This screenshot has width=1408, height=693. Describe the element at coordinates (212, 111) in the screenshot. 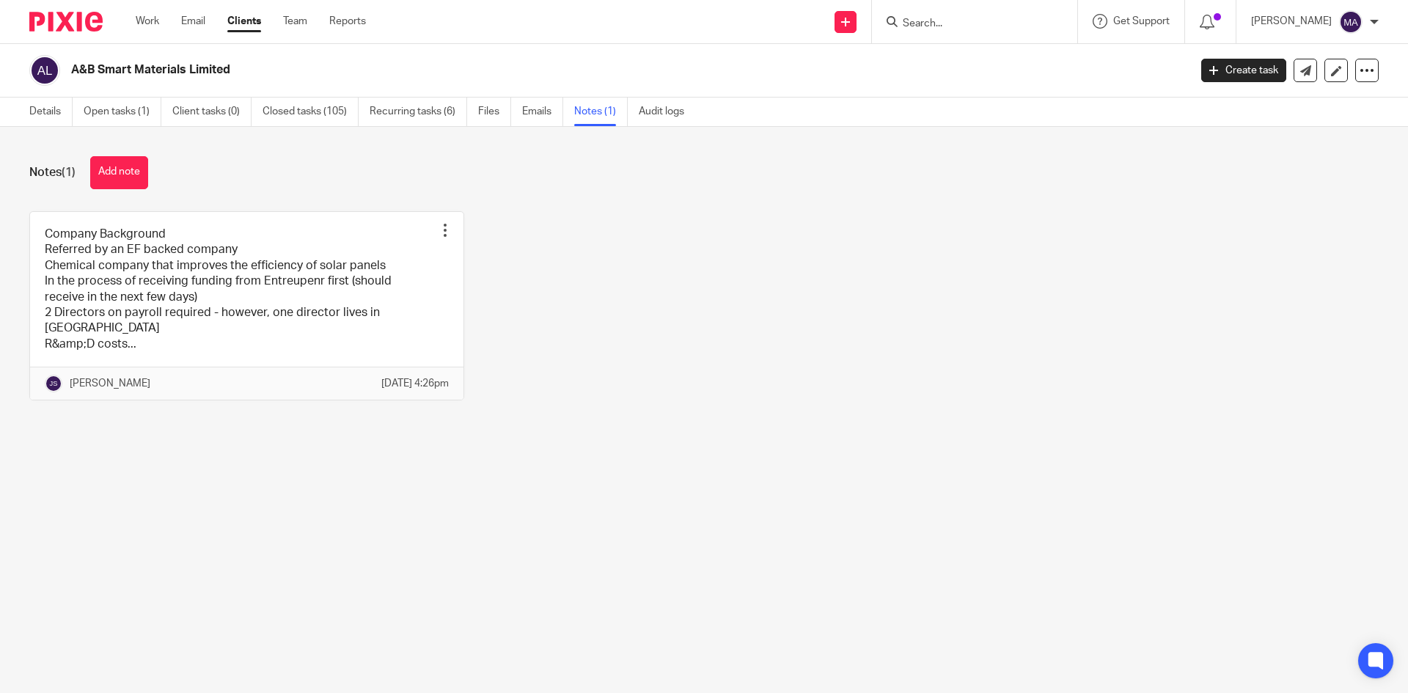

I see `a: Client tasks (0)` at that location.